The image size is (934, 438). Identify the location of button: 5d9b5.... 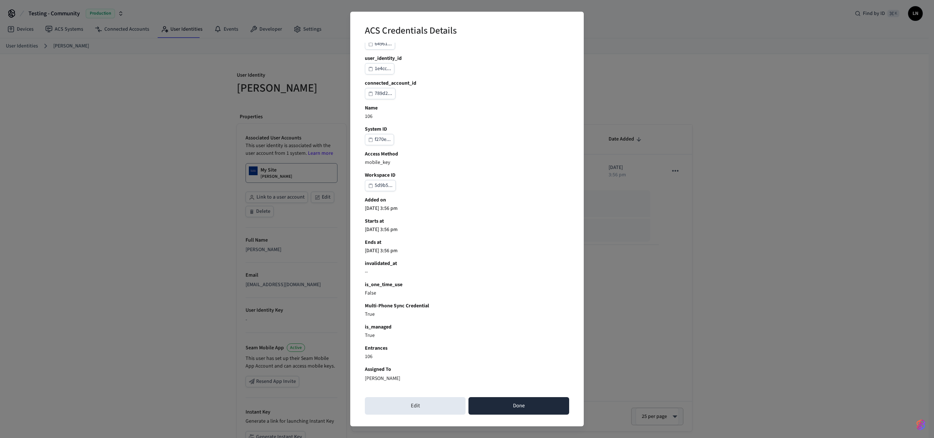
(380, 185).